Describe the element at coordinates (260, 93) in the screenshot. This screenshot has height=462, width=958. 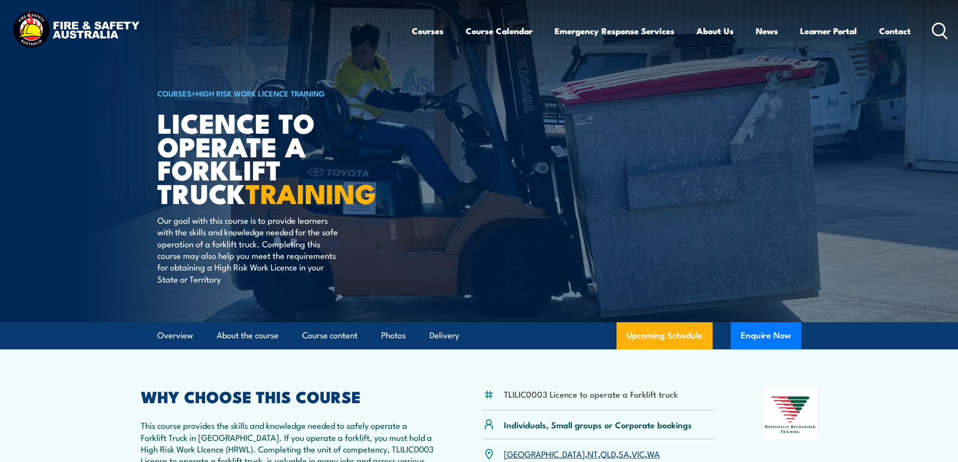
I see `a: High Risk Work Licence Training` at that location.